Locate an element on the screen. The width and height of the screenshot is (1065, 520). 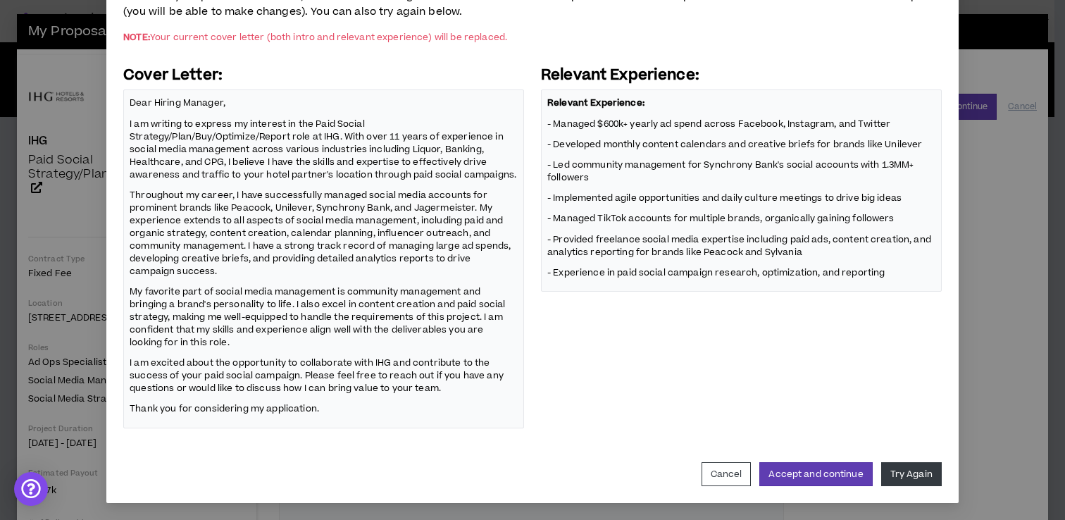
span: NOTE: is located at coordinates (137, 37).